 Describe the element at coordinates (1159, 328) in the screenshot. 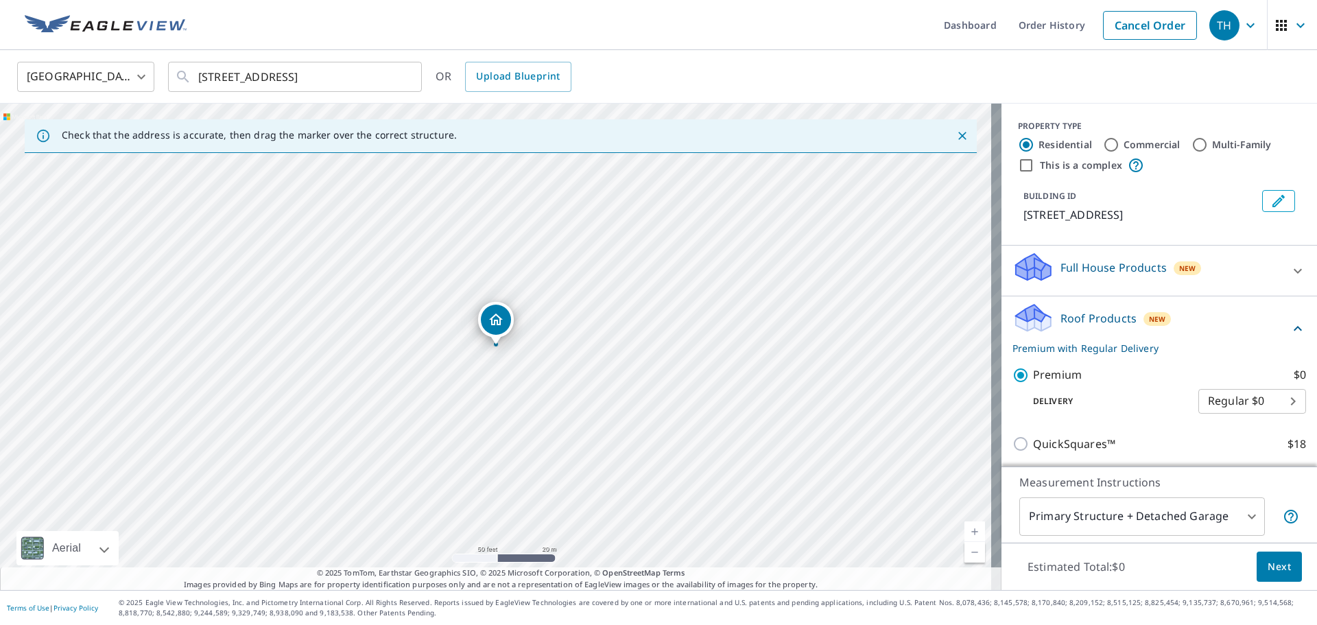

I see `div: Roof ProductsNewPremium with Regular Delivery` at that location.